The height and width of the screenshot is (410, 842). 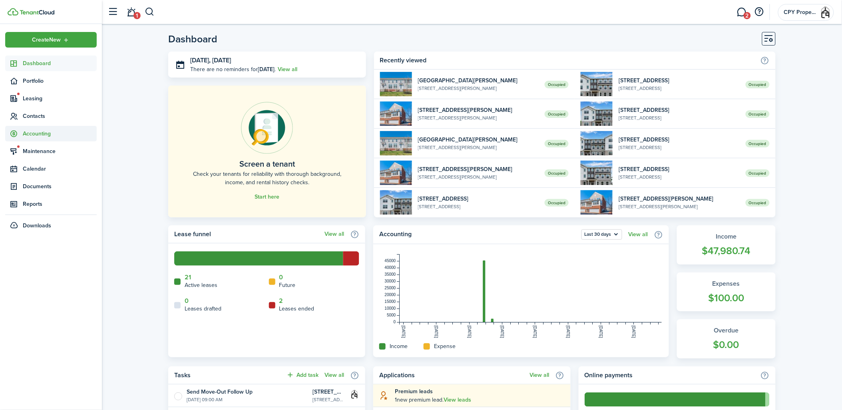 What do you see at coordinates (391, 267) in the screenshot?
I see `tspan: 40000` at bounding box center [391, 267].